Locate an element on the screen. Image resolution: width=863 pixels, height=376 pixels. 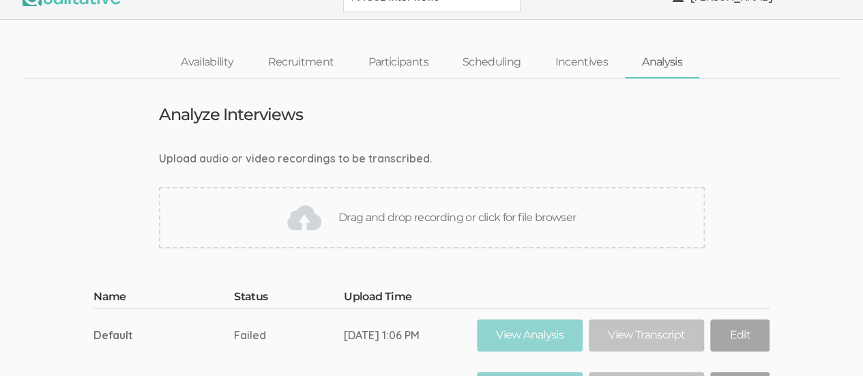
a: Scheduling is located at coordinates (492, 62).